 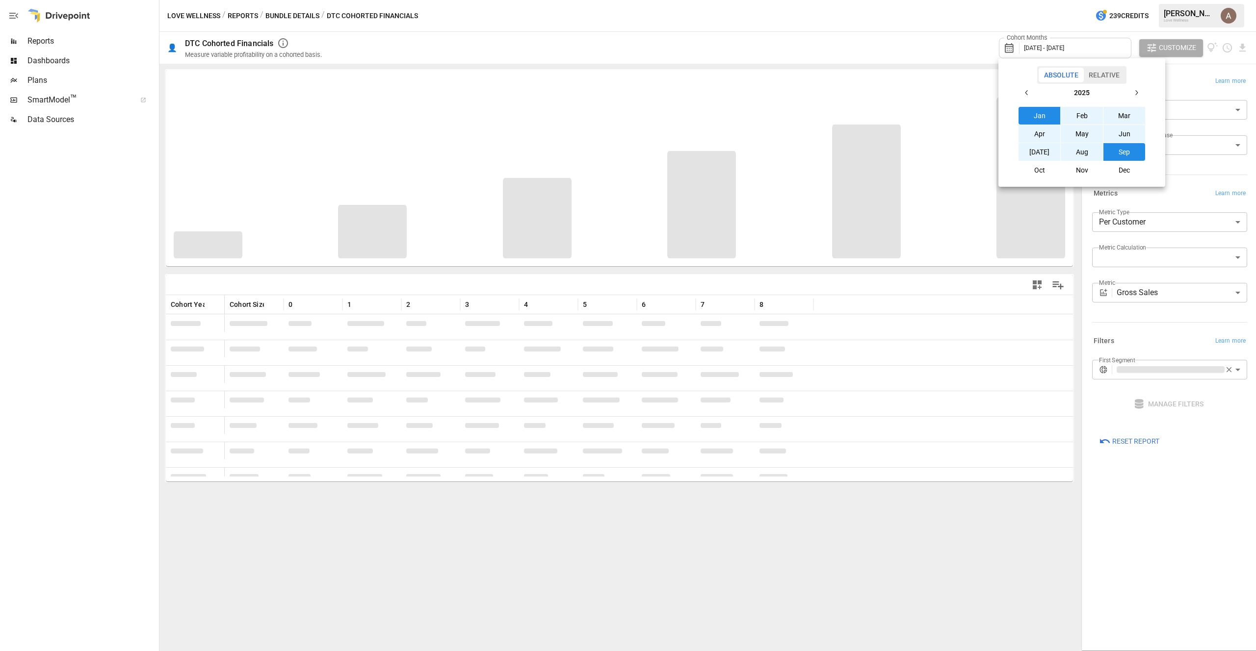 What do you see at coordinates (1124, 170) in the screenshot?
I see `button: Dec` at bounding box center [1124, 170].